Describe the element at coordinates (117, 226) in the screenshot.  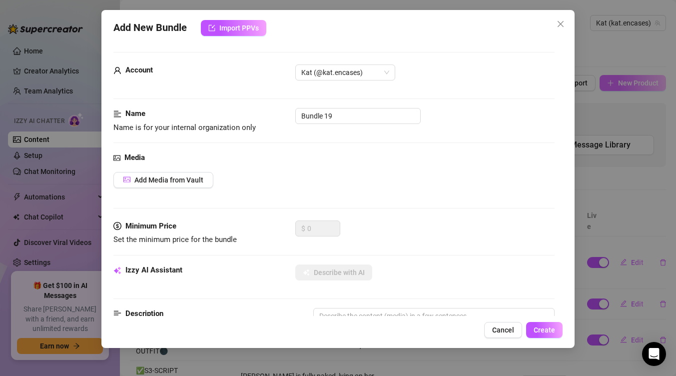
I see `span: dollar` at that location.